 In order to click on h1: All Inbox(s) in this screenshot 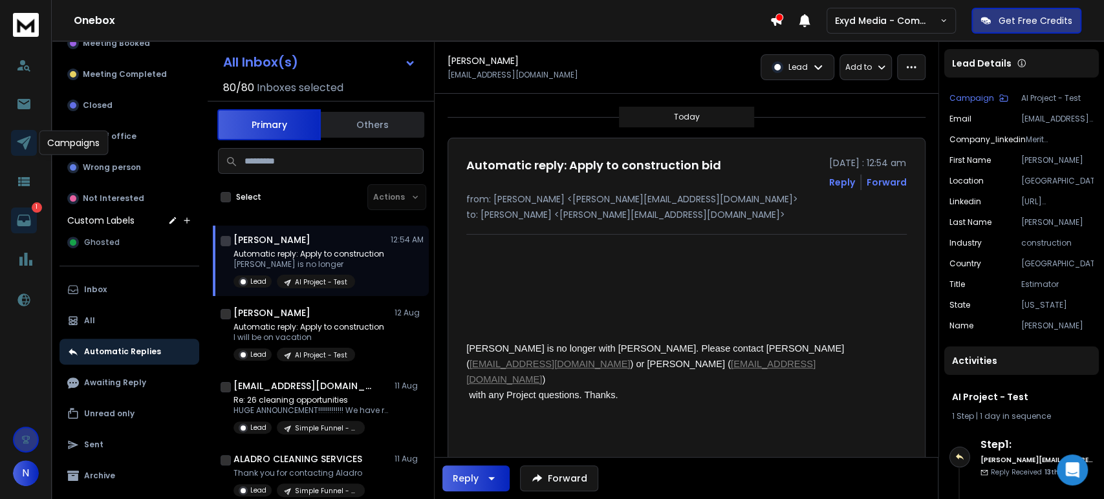, I will do `click(261, 62)`.